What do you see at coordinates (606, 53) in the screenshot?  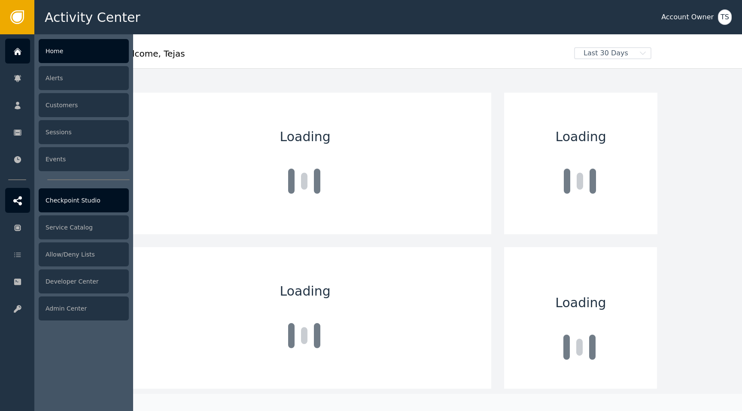 I see `span: Last 30 Days` at bounding box center [606, 53].